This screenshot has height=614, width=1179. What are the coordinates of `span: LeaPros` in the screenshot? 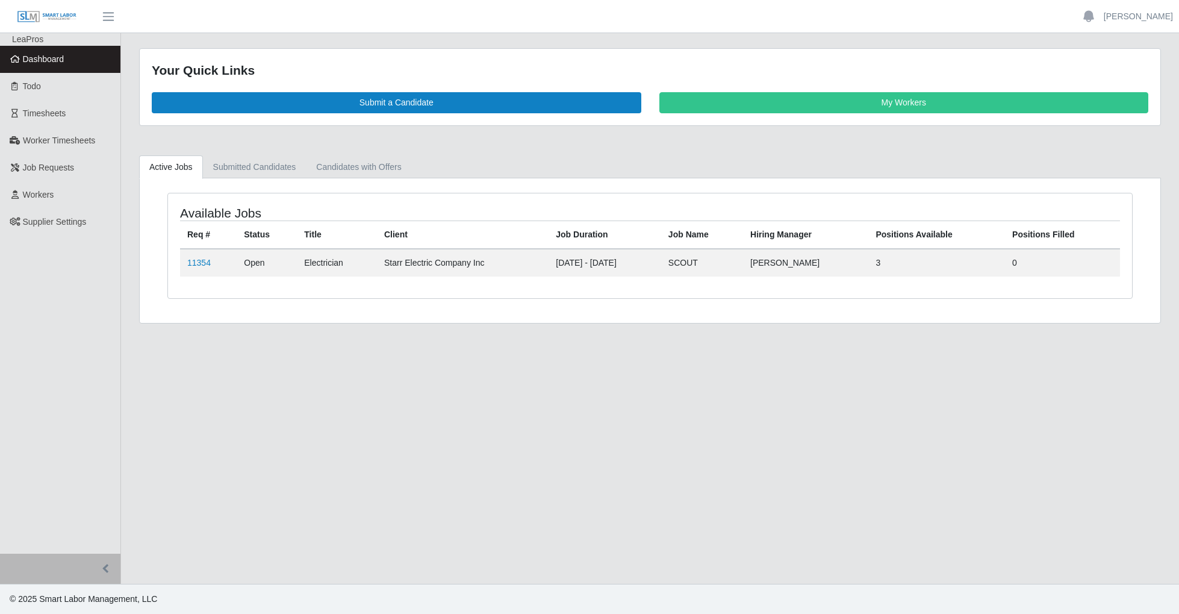 It's located at (28, 39).